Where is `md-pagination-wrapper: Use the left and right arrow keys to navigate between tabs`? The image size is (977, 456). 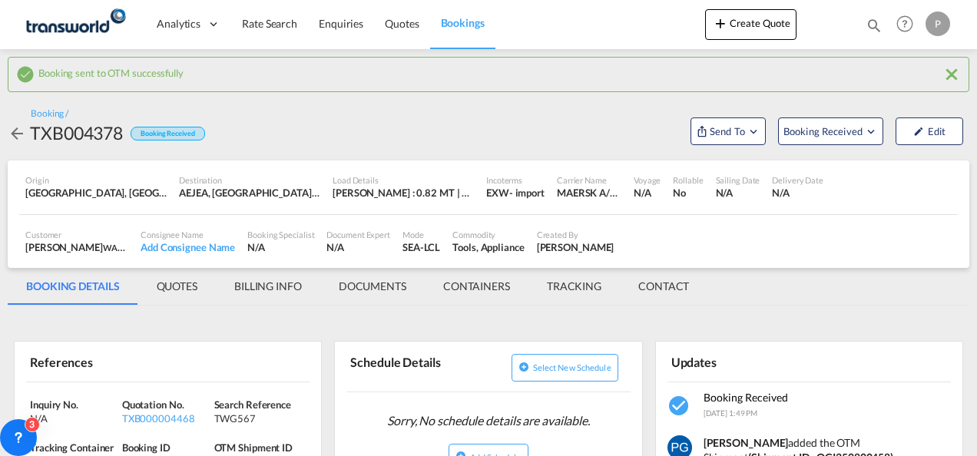
md-pagination-wrapper: Use the left and right arrow keys to navigate between tabs is located at coordinates (357, 287).